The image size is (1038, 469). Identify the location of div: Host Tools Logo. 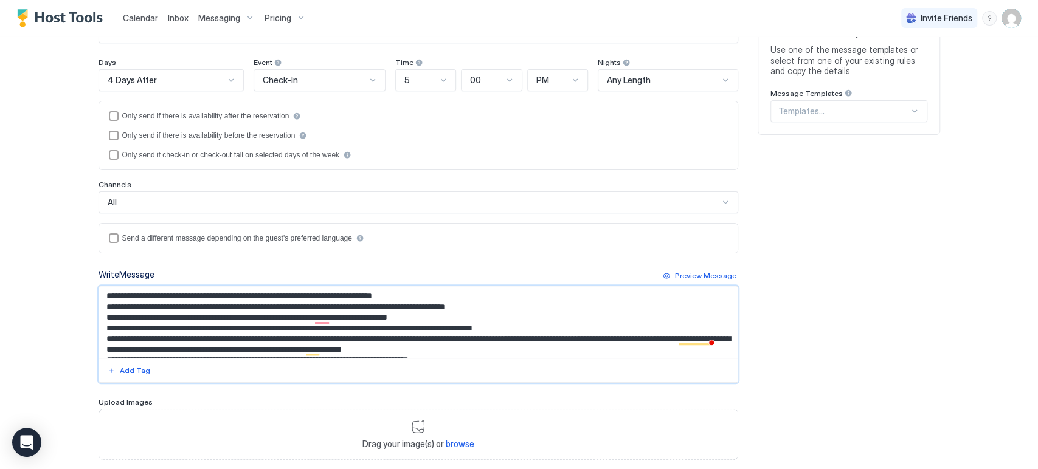
(63, 18).